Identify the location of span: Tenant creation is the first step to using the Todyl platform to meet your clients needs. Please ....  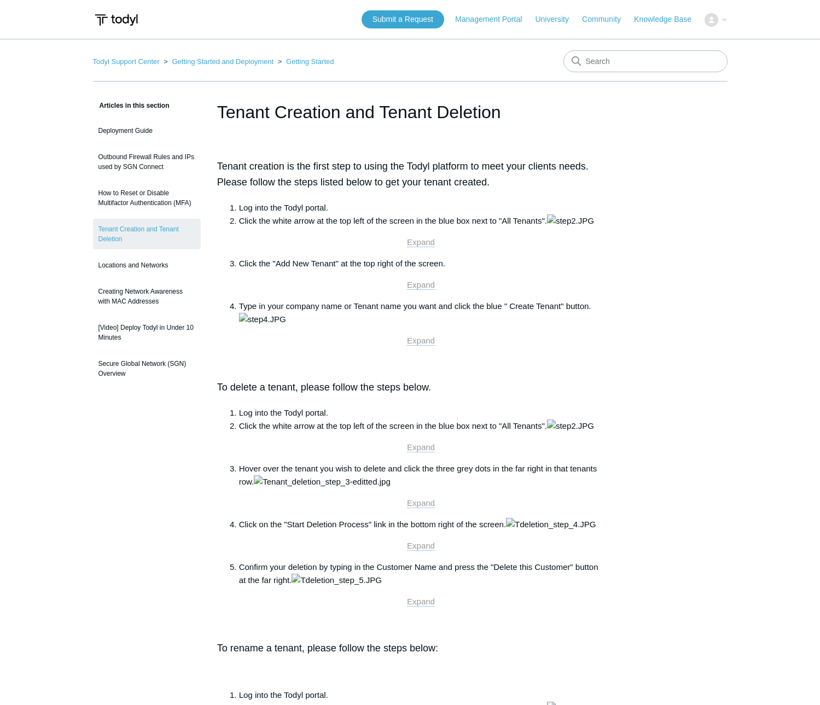
(403, 174).